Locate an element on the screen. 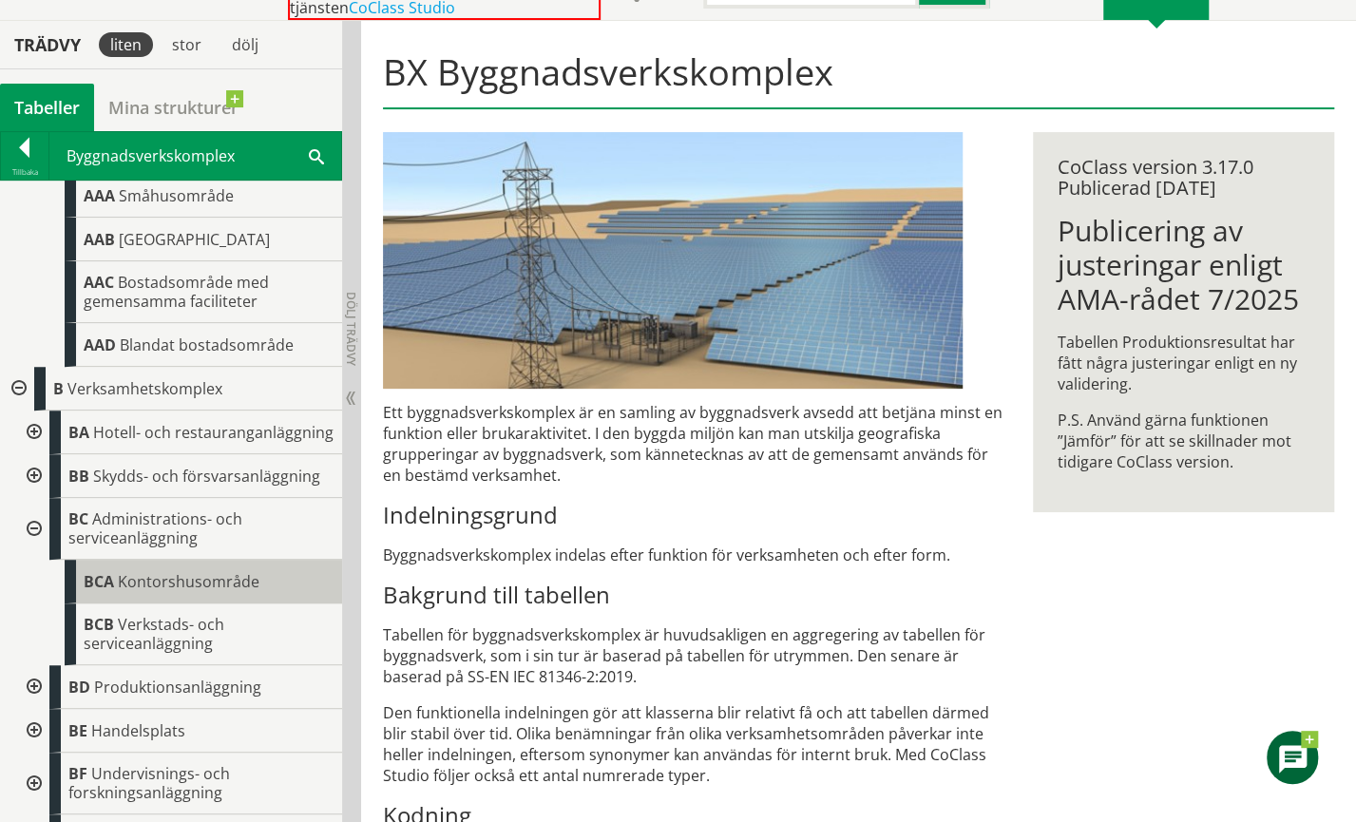 This screenshot has height=822, width=1356. h3: Indelningsgrund is located at coordinates (696, 515).